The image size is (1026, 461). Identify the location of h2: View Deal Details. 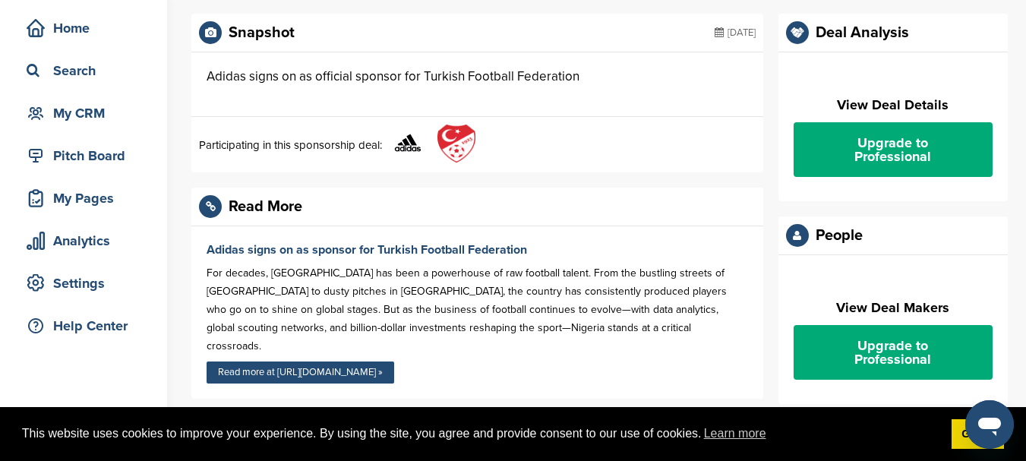
(893, 105).